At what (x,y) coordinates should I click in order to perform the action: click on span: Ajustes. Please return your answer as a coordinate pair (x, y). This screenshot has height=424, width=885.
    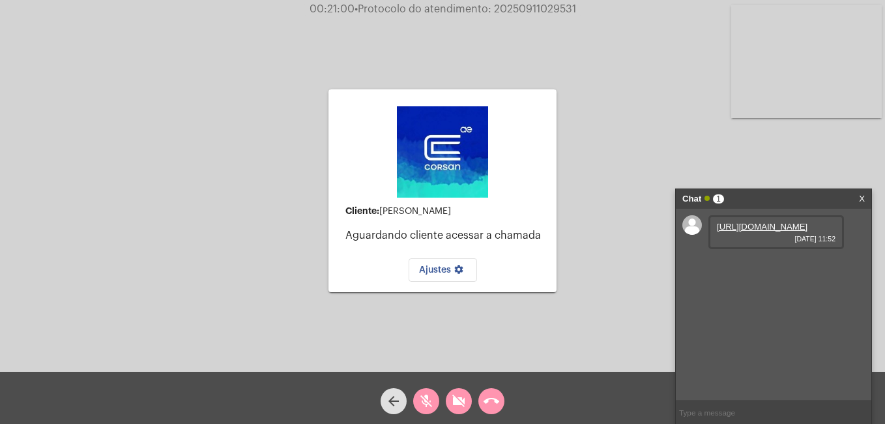
    Looking at the image, I should click on (443, 270).